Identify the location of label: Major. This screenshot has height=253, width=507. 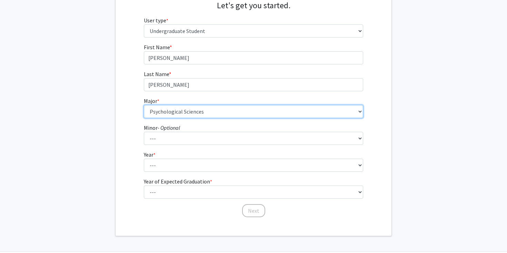
(151, 101).